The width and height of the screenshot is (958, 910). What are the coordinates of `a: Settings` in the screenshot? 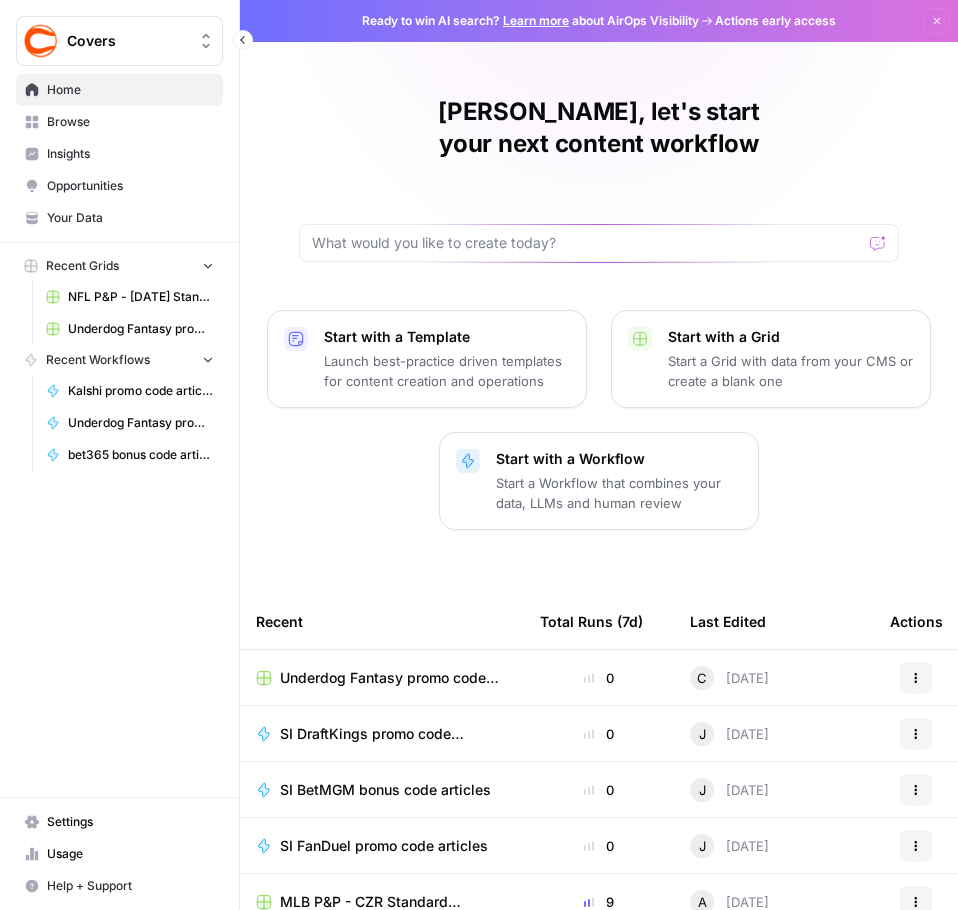 It's located at (119, 822).